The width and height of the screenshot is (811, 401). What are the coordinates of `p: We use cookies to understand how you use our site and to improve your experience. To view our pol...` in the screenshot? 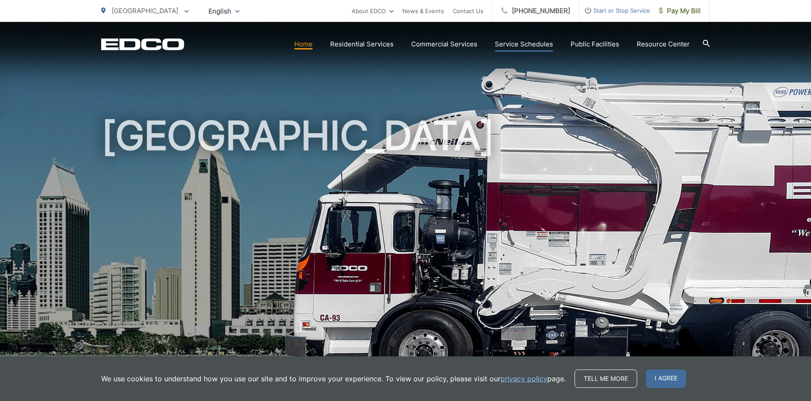 It's located at (333, 379).